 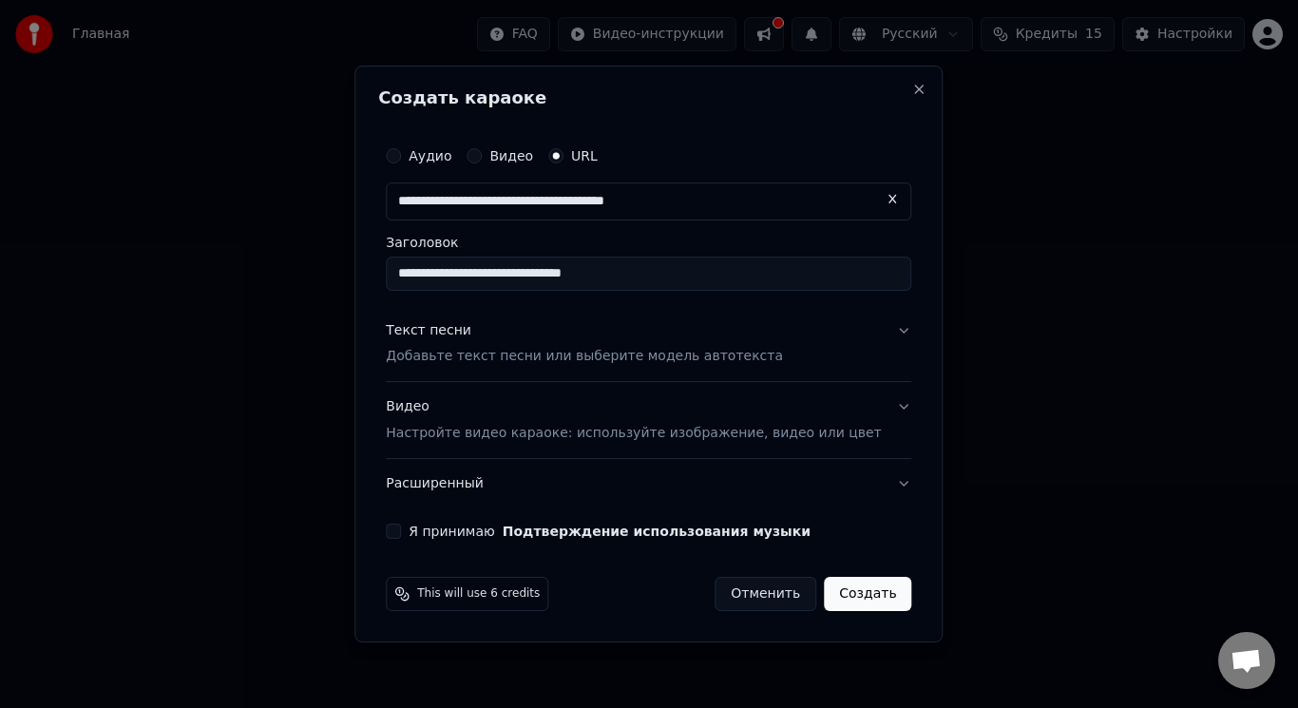 What do you see at coordinates (765, 594) in the screenshot?
I see `button: Отменить` at bounding box center [765, 594].